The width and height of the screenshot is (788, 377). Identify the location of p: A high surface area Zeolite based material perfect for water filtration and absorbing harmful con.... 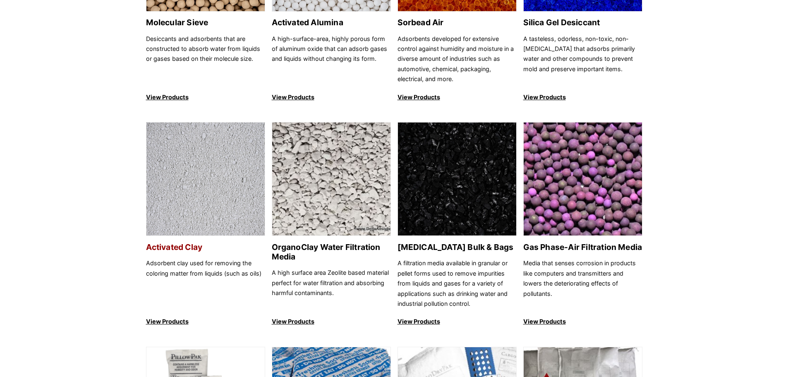
(331, 288).